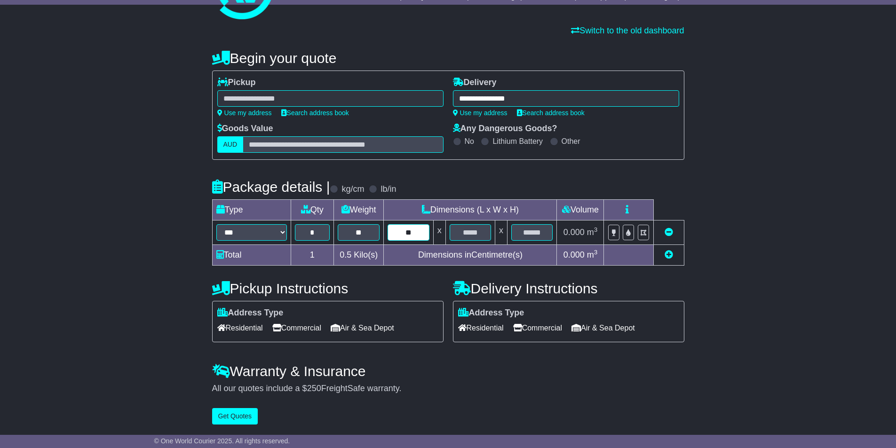  What do you see at coordinates (314, 388) in the screenshot?
I see `span: 250` at bounding box center [314, 388].